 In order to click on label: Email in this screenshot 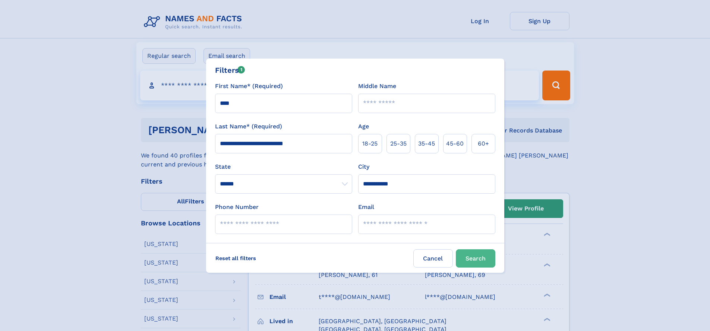, I will do `click(366, 207)`.